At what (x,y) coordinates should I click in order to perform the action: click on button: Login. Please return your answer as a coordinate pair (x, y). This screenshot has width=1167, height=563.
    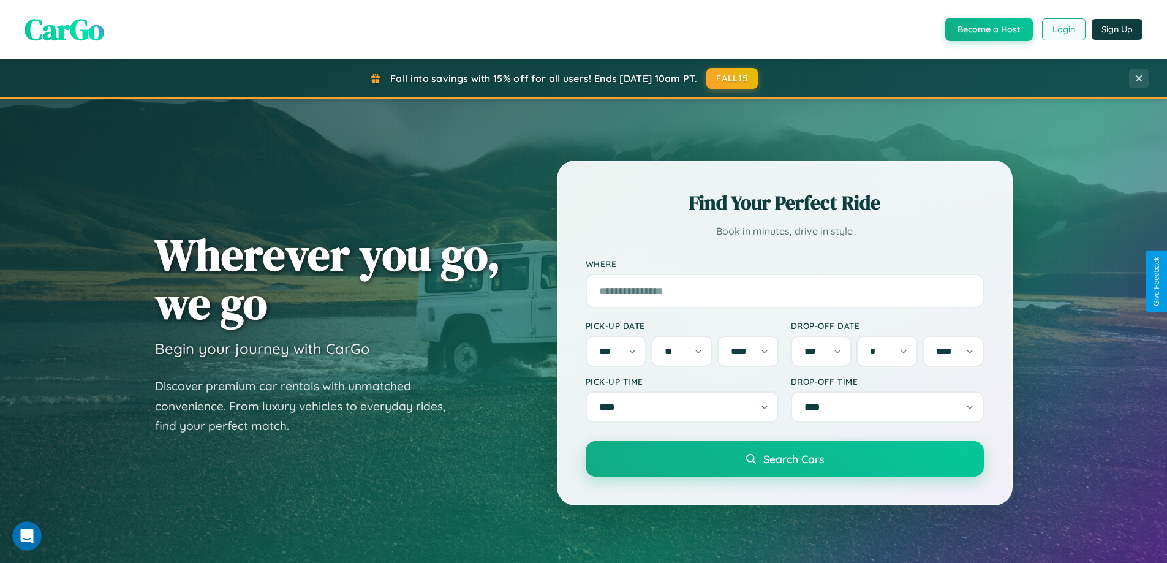
    Looking at the image, I should click on (1064, 29).